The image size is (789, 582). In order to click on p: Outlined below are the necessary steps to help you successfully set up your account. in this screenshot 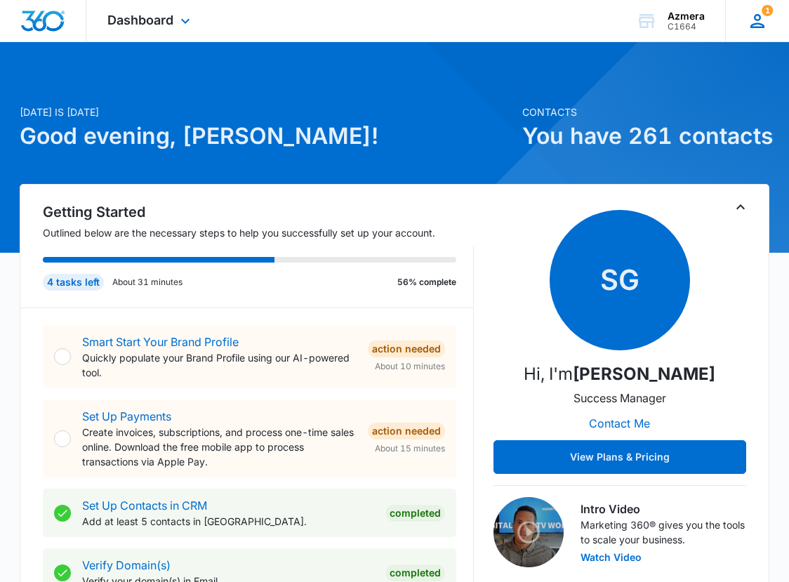, I will do `click(258, 232)`.